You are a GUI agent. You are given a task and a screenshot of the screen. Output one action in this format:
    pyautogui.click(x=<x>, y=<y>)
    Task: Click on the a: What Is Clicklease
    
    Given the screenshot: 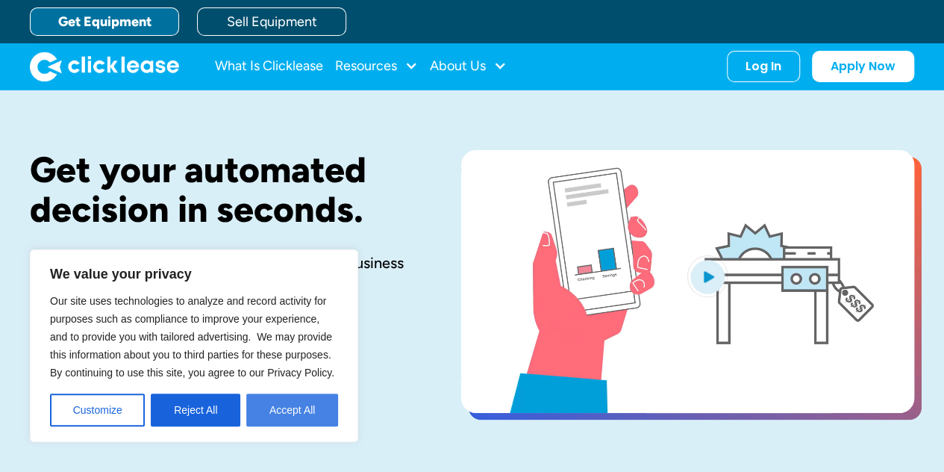 What is the action you would take?
    pyautogui.click(x=269, y=66)
    